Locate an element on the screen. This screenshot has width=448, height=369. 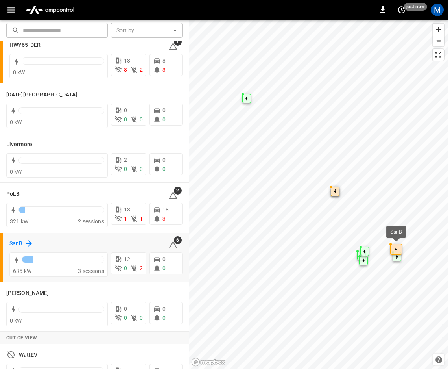
span: 12 is located at coordinates (127, 259).